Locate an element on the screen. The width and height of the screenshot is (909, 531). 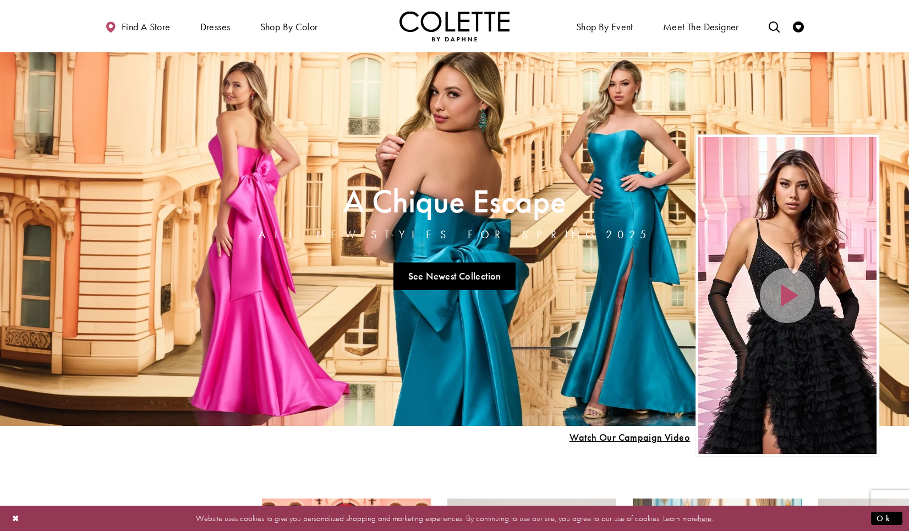
img: Colette by Daphne is located at coordinates (455, 26).